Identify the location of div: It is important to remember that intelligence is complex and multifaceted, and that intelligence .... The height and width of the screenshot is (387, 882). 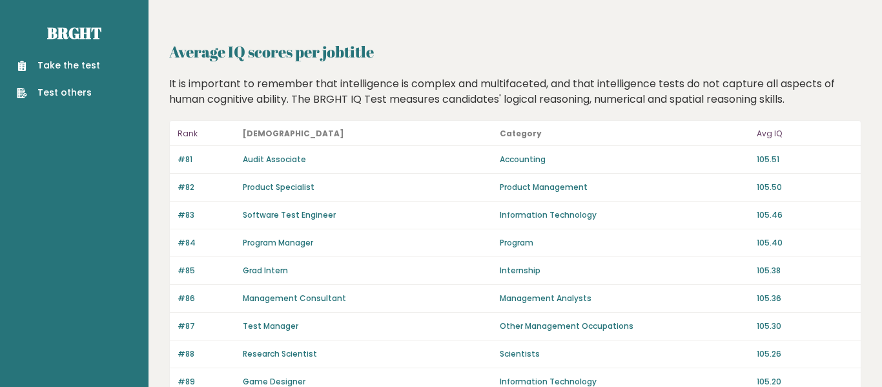
(515, 92).